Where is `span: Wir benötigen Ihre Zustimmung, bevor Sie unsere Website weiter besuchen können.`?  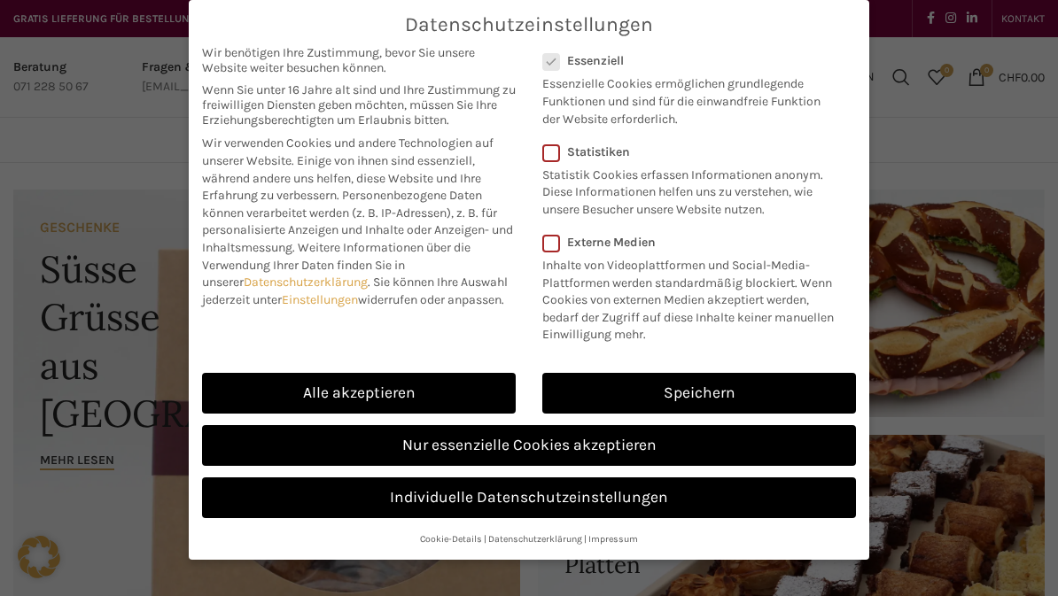
span: Wir benötigen Ihre Zustimmung, bevor Sie unsere Website weiter besuchen können. is located at coordinates (359, 60).